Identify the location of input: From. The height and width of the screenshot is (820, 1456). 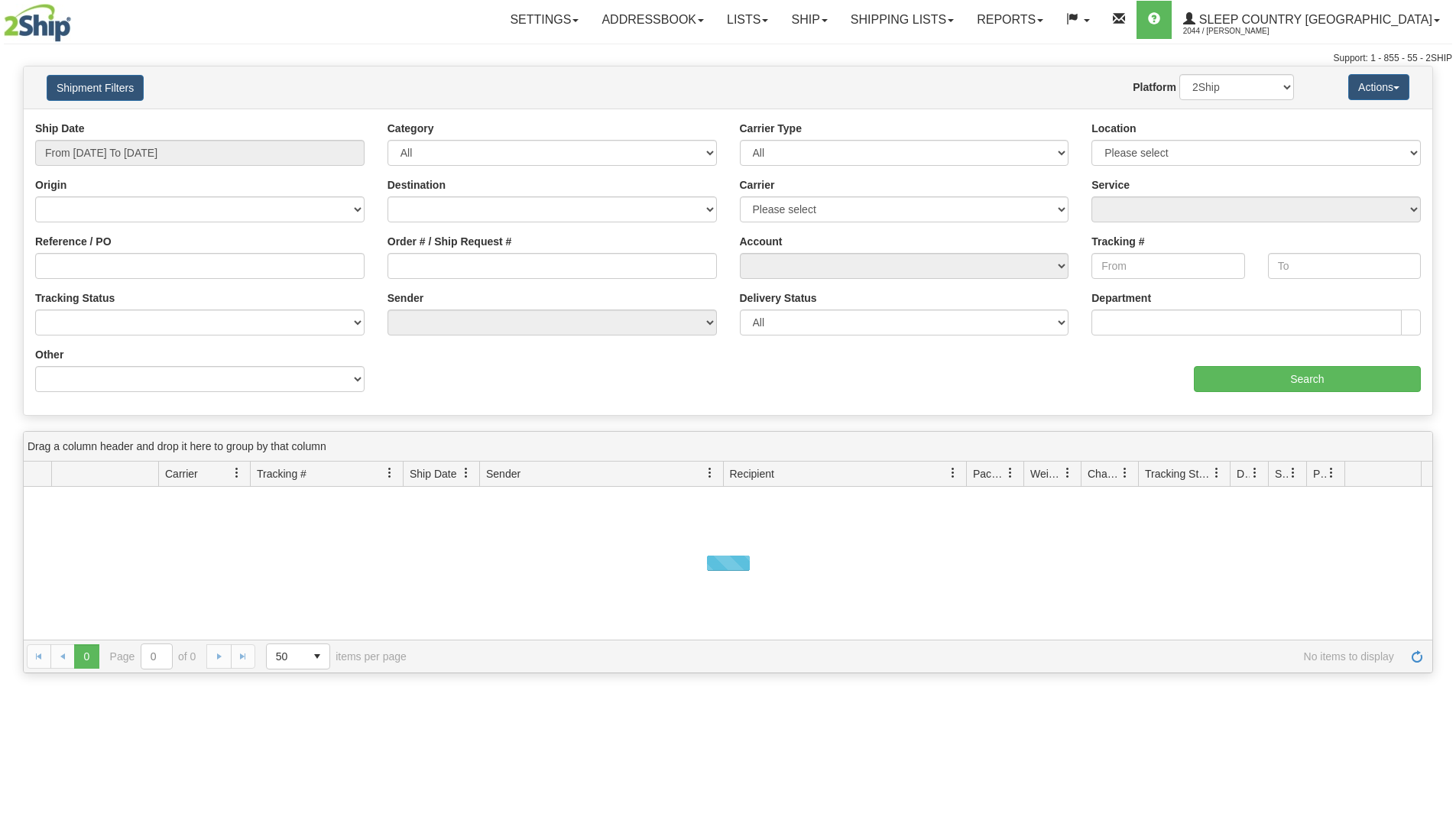
(1168, 266).